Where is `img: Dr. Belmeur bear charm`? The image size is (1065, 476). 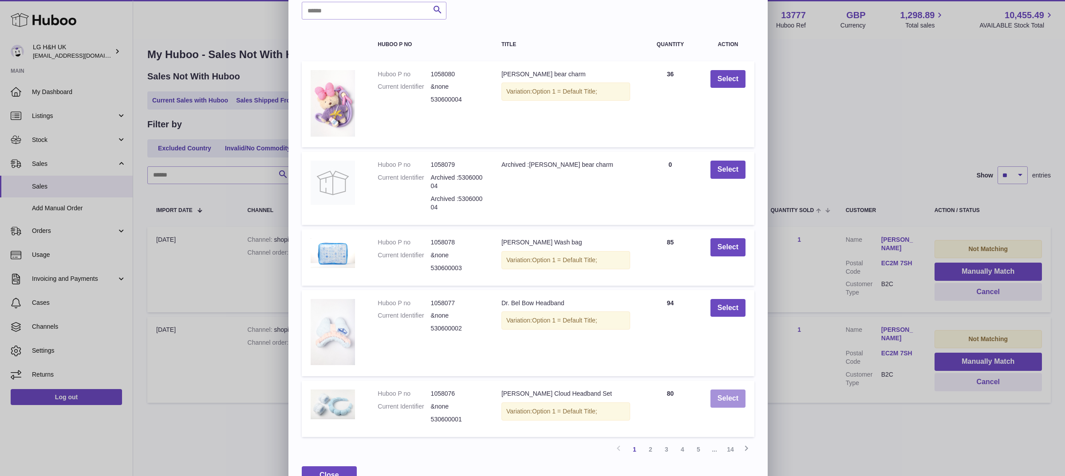 img: Dr. Belmeur bear charm is located at coordinates (333, 103).